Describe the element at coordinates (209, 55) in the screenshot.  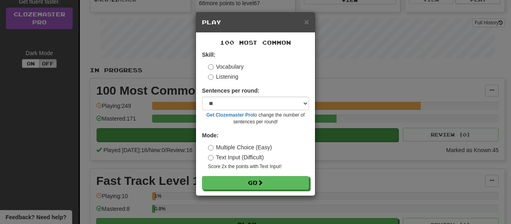
I see `strong: Skill:` at that location.